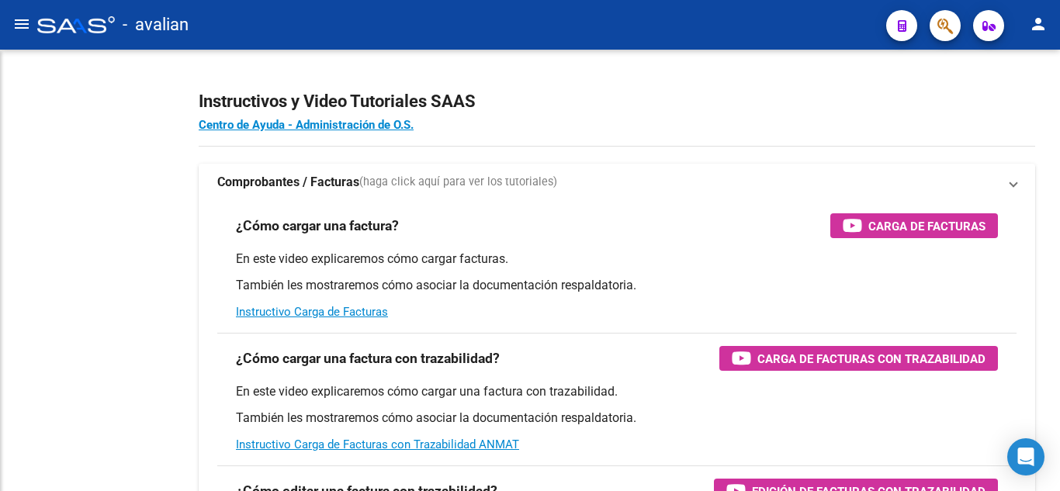  What do you see at coordinates (617, 392) in the screenshot?
I see `p: En este video explicaremos cómo cargar una factura con trazabilidad.` at bounding box center [617, 392].